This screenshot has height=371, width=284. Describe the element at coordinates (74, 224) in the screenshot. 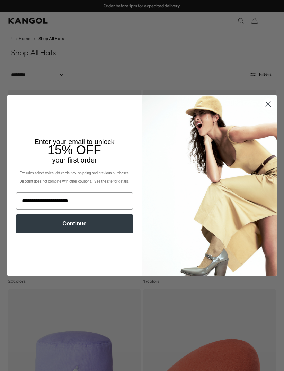

I see `button: Continue` at that location.